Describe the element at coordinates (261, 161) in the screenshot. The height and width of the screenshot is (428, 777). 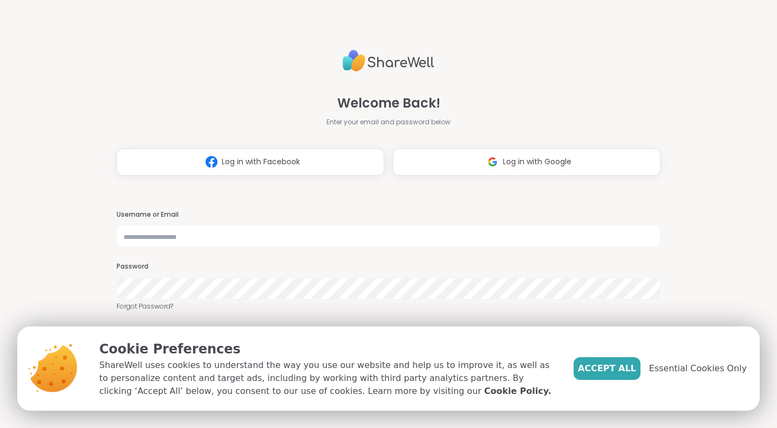
I see `span: Log in with Facebook` at that location.